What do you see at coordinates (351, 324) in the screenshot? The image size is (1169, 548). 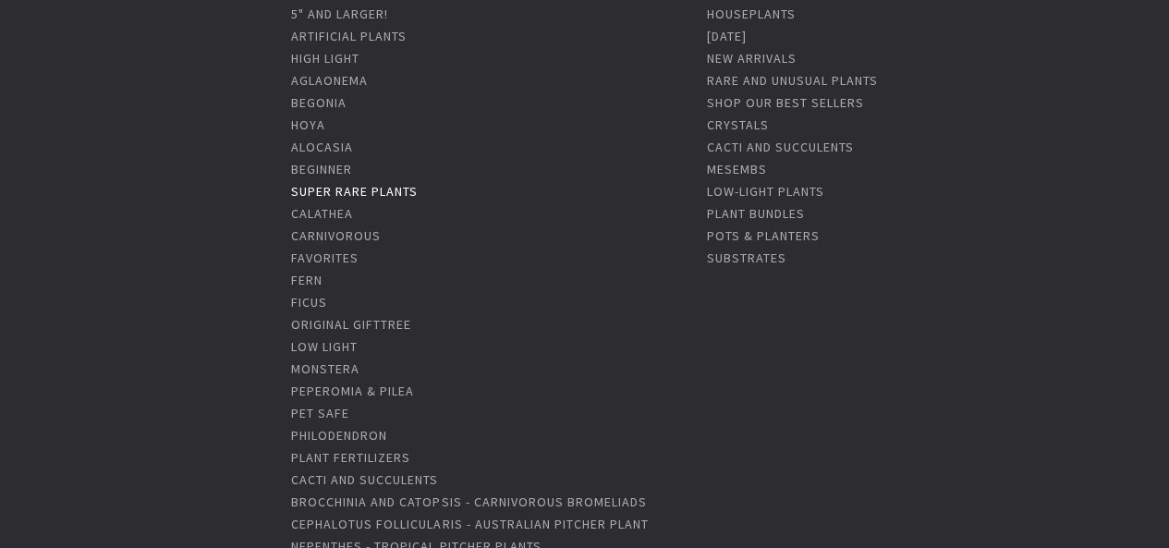 I see `a: Original GiftTree` at bounding box center [351, 324].